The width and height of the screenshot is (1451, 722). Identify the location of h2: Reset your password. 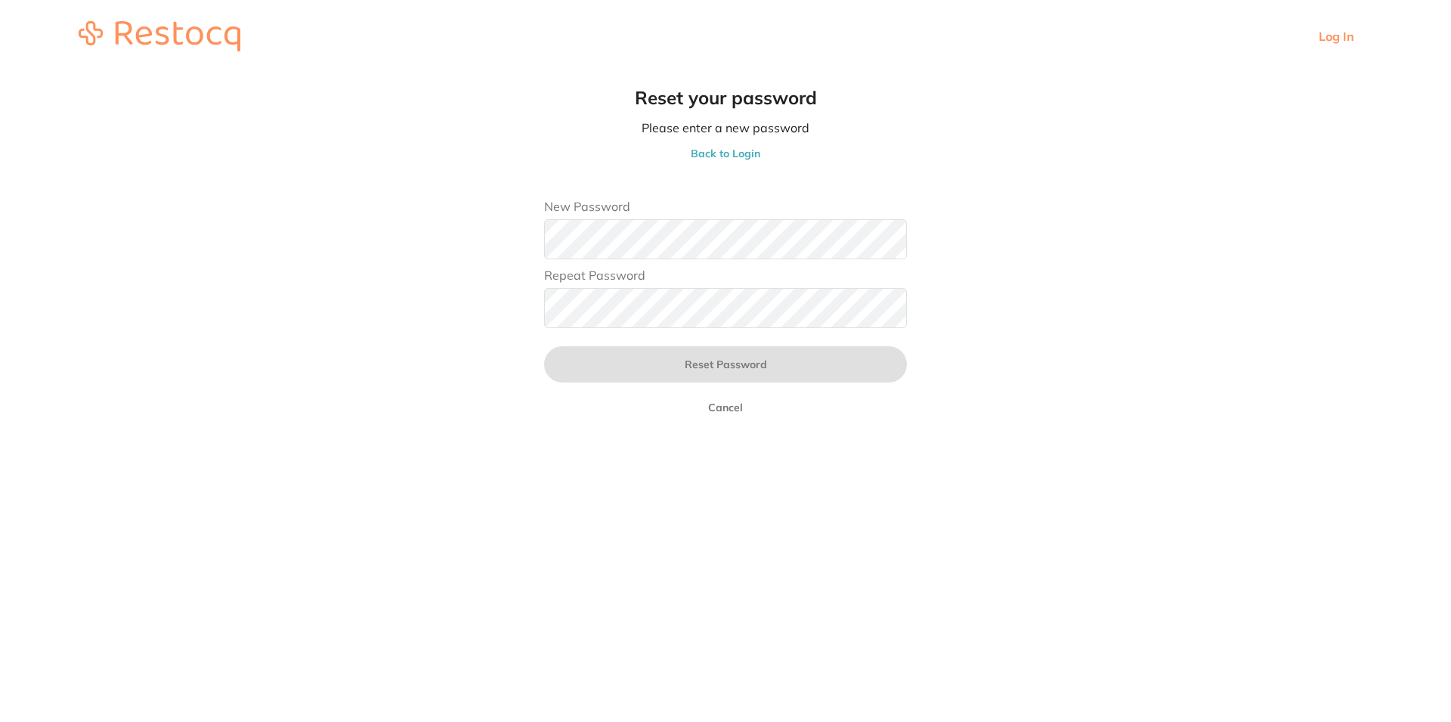
(725, 98).